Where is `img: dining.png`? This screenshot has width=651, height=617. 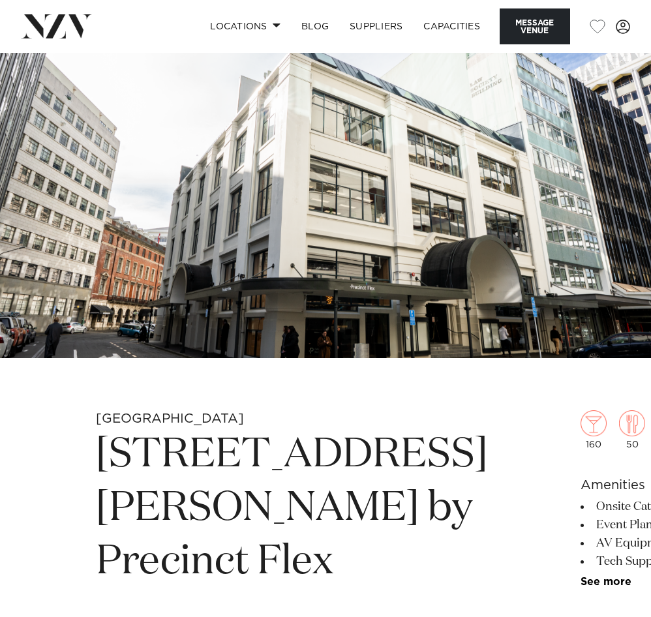 img: dining.png is located at coordinates (632, 424).